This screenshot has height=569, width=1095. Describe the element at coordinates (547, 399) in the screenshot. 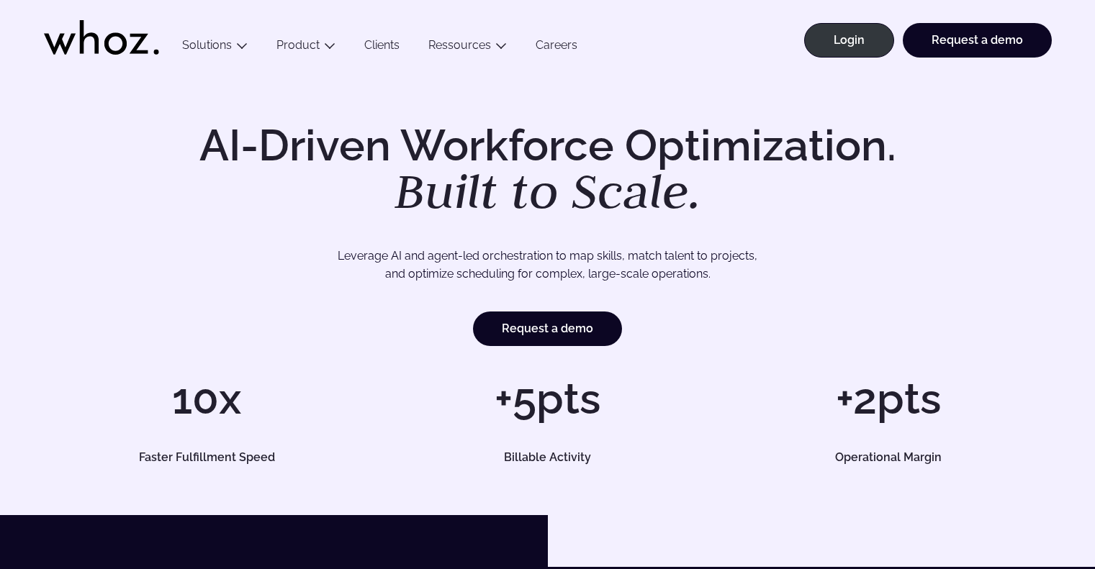

I see `h1: +5pts` at that location.